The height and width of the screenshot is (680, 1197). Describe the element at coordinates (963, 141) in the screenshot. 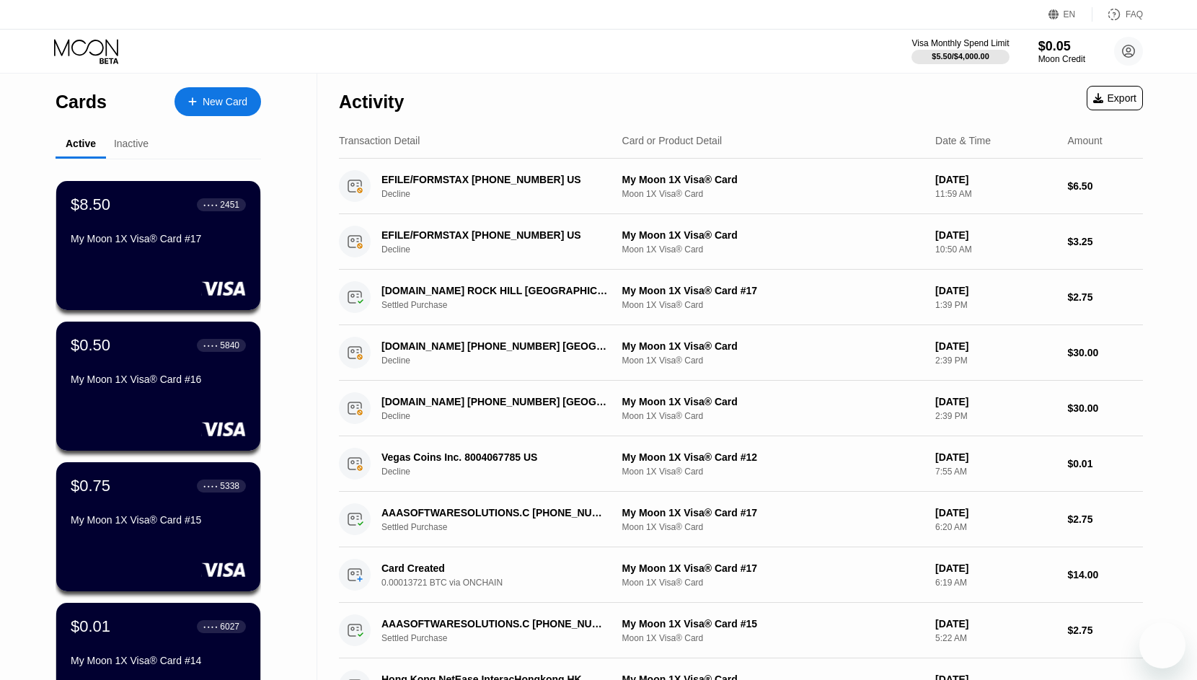

I see `div: Date & Time` at that location.